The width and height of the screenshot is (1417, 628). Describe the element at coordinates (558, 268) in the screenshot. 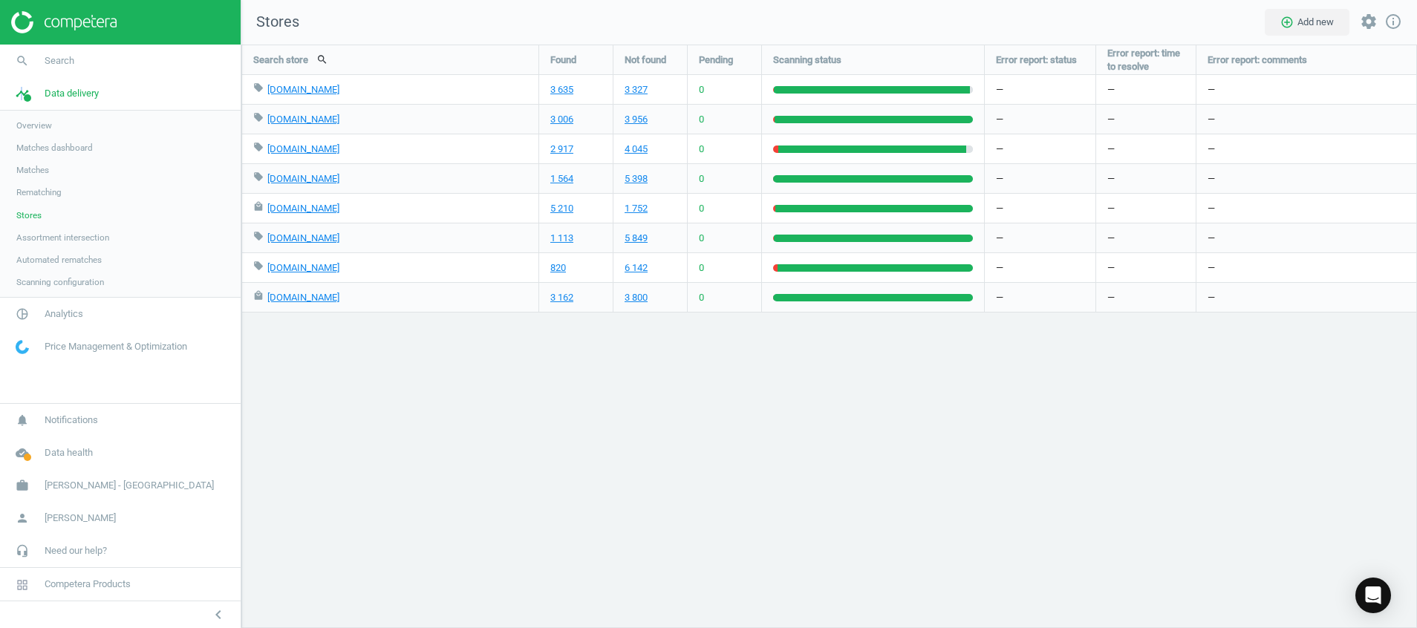

I see `a: 820` at that location.